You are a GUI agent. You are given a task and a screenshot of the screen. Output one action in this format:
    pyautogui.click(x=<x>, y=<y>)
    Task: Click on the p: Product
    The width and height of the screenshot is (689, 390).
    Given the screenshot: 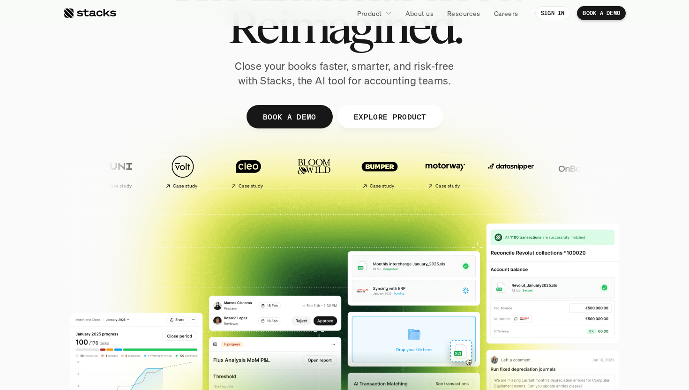 What is the action you would take?
    pyautogui.click(x=370, y=13)
    